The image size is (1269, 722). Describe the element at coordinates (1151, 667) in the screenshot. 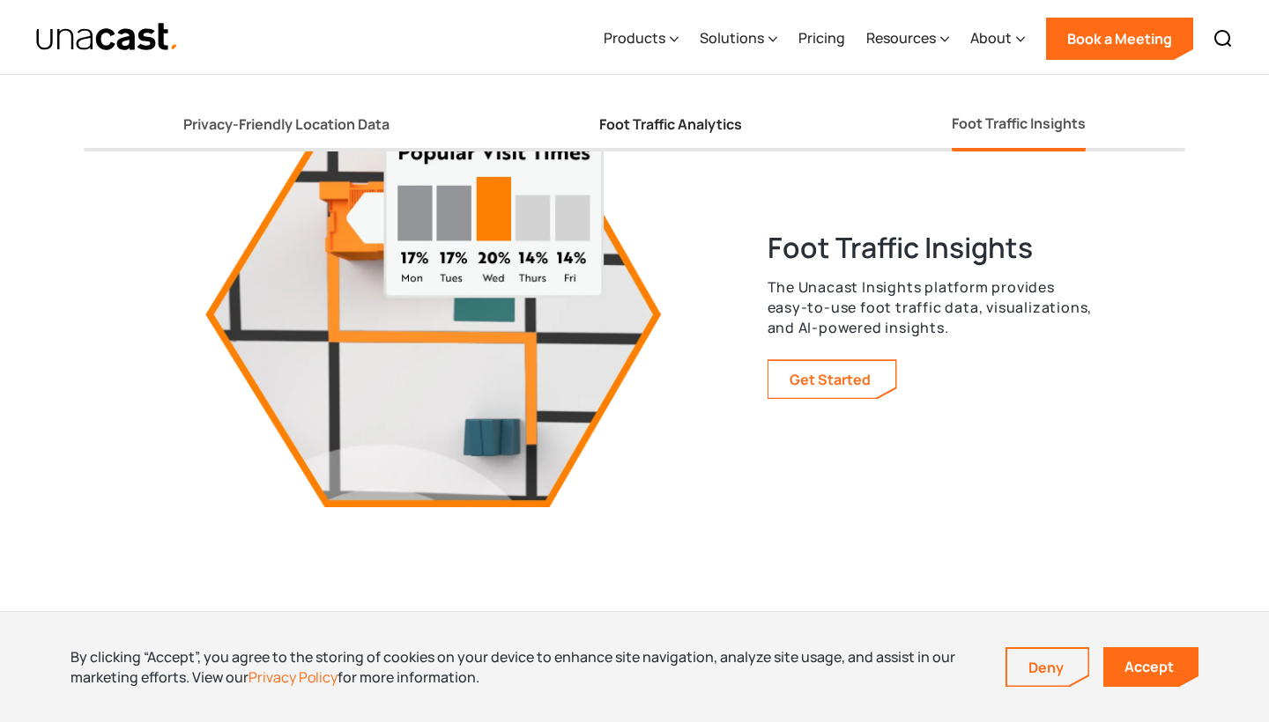

I see `a: Accept` at that location.